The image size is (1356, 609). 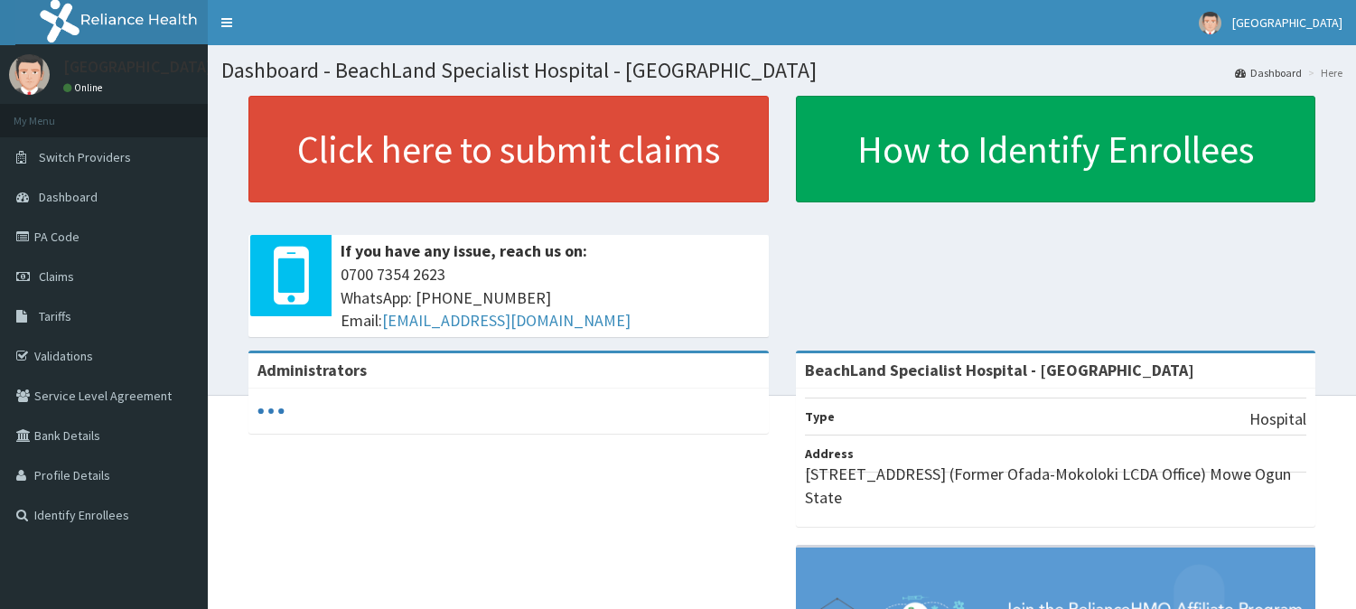 I want to click on p: Hospital, so click(x=1277, y=419).